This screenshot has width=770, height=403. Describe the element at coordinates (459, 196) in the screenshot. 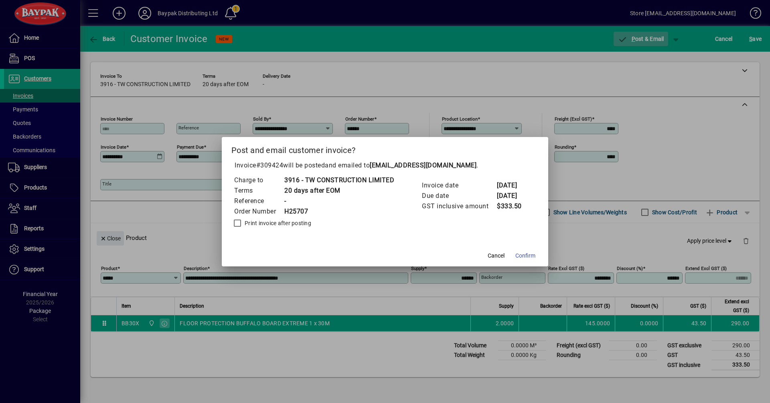

I see `td: Due date` at that location.